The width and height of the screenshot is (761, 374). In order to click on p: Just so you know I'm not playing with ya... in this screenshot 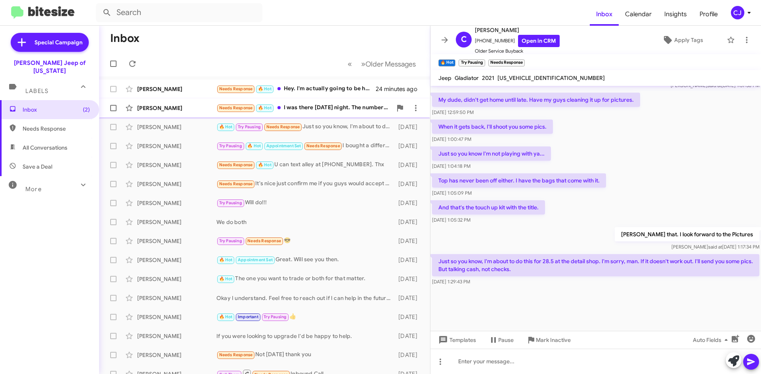, I will do `click(491, 154)`.